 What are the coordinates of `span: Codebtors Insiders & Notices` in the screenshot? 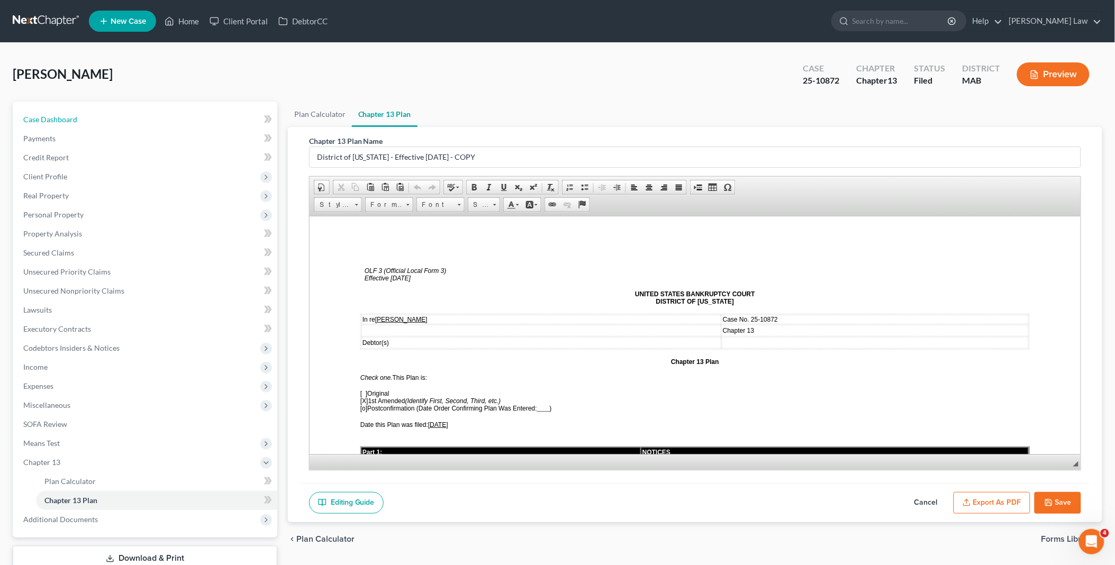 It's located at (71, 348).